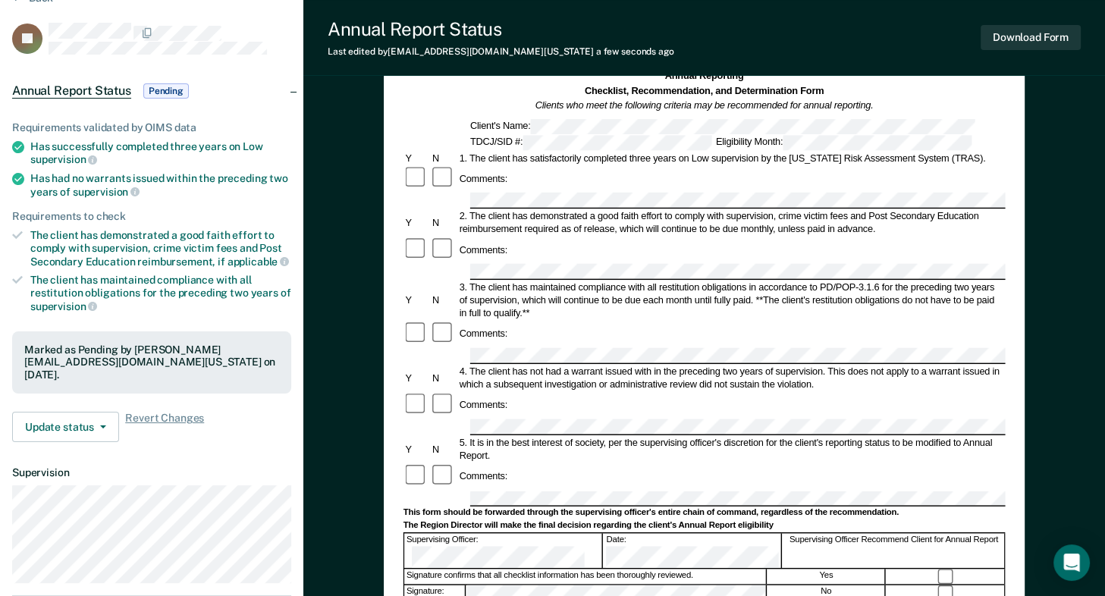 Image resolution: width=1105 pixels, height=596 pixels. I want to click on strong: Annual Reporting, so click(704, 76).